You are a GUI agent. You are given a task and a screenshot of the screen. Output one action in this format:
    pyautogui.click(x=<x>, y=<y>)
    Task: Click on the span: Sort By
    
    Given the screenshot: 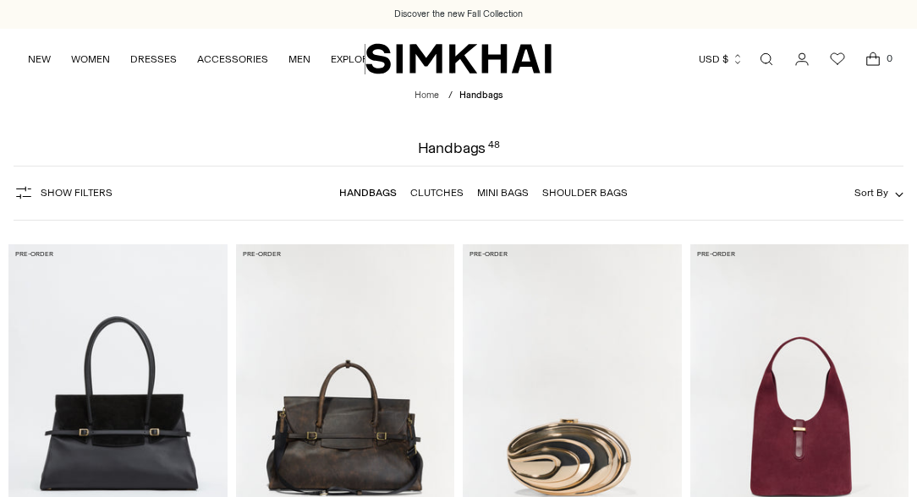 What is the action you would take?
    pyautogui.click(x=871, y=193)
    